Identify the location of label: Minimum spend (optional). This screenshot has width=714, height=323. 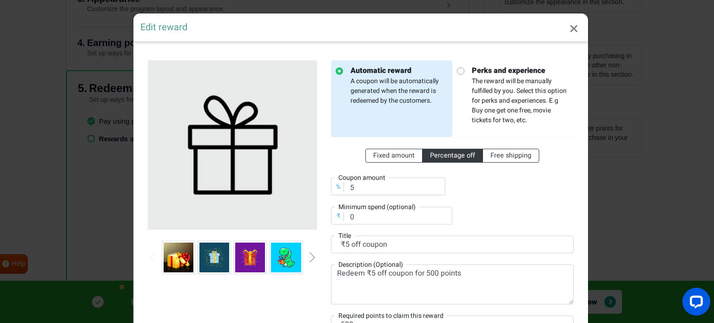
(377, 207).